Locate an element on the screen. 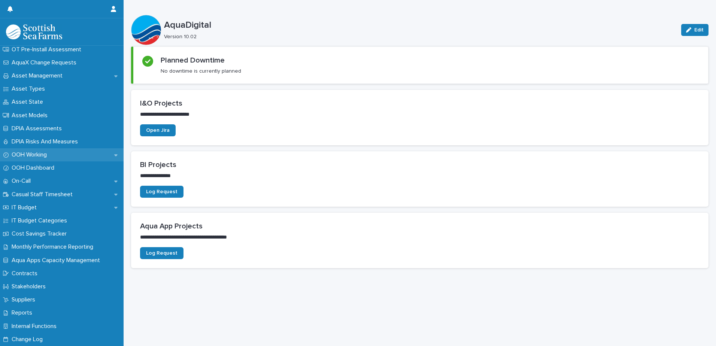 The width and height of the screenshot is (716, 346). p: AquaDigital is located at coordinates (419, 25).